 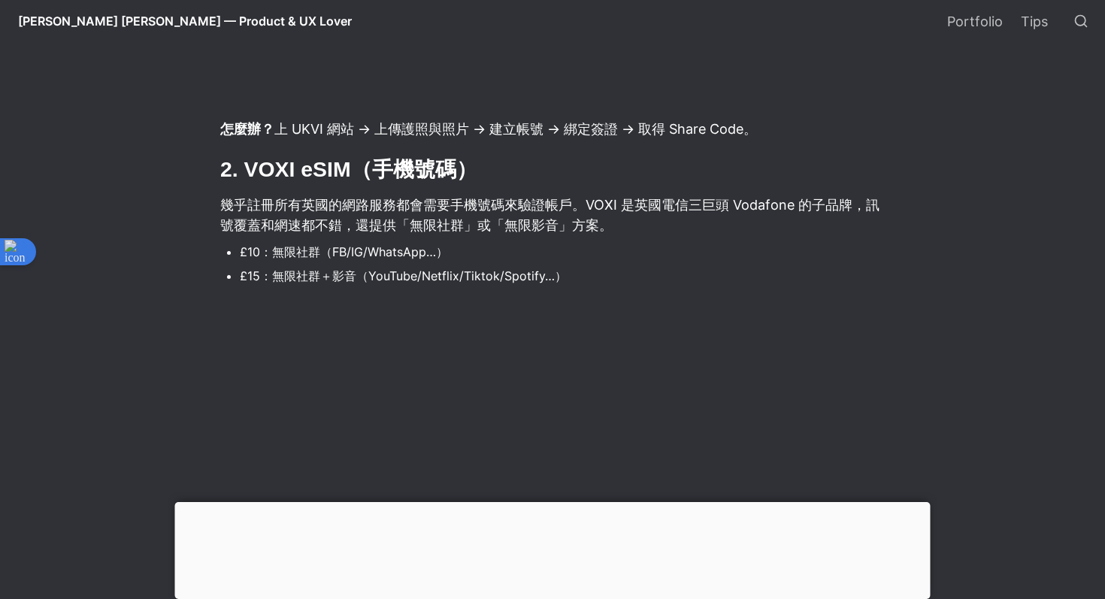 What do you see at coordinates (553, 169) in the screenshot?
I see `h2: 2. VOXI eSIM（手機號碼）` at bounding box center [553, 169].